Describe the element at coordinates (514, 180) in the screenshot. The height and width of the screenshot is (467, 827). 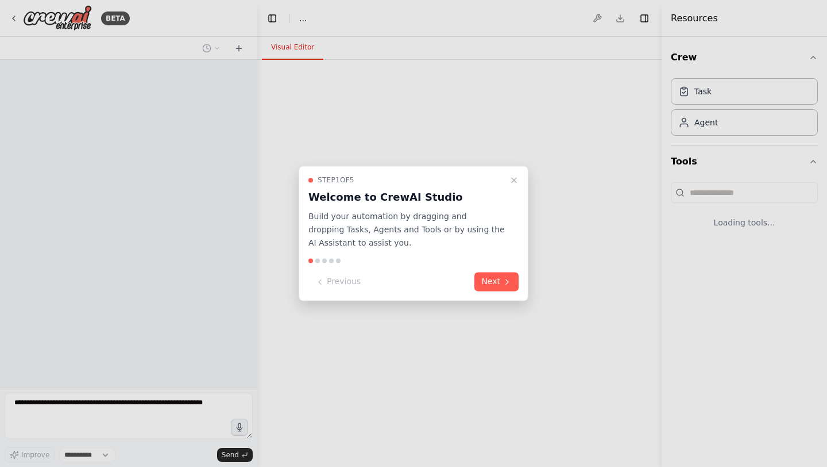
I see `button: Close walkthrough` at that location.